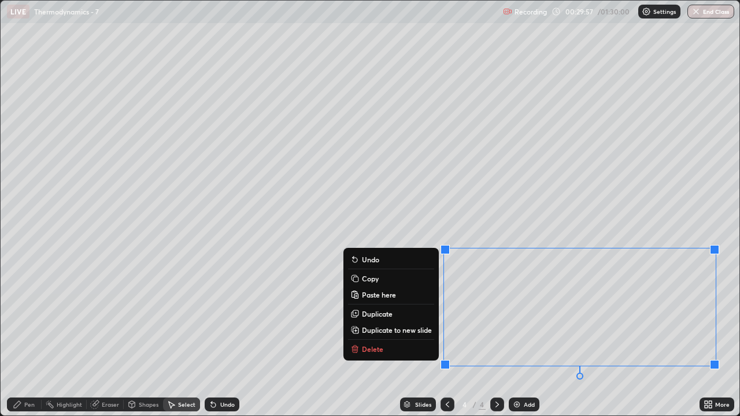 This screenshot has width=740, height=416. Describe the element at coordinates (423, 404) in the screenshot. I see `div: Slides` at that location.